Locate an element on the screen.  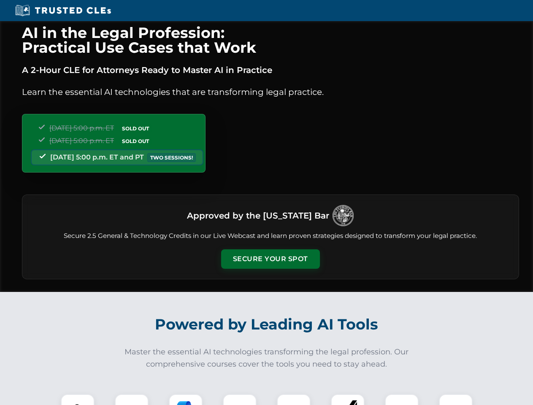
h2: Powered by Leading AI Tools is located at coordinates (267, 324).